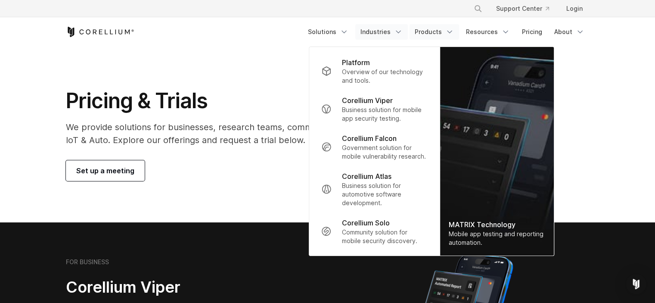  What do you see at coordinates (356, 62) in the screenshot?
I see `p: Platform` at bounding box center [356, 62].